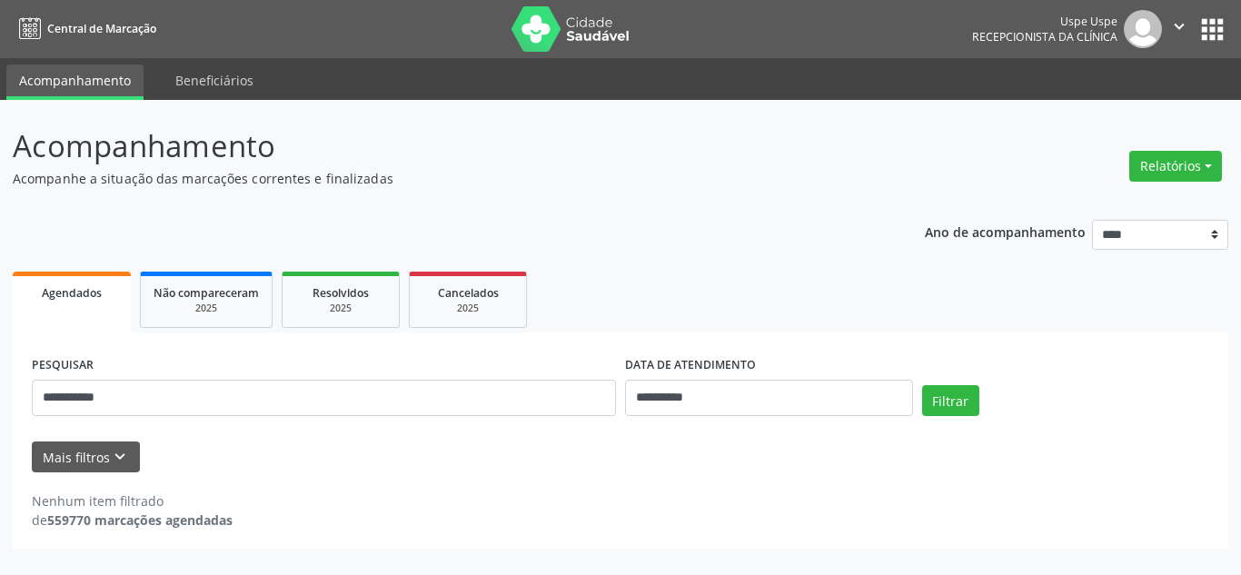  Describe the element at coordinates (468, 292) in the screenshot. I see `span: Cancelados` at that location.